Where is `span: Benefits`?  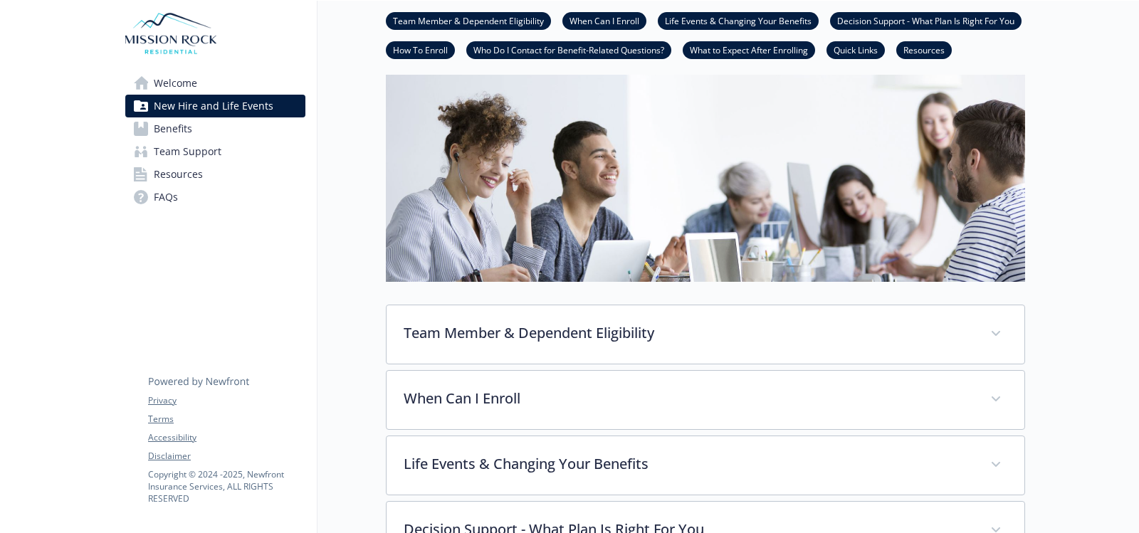 span: Benefits is located at coordinates (173, 129).